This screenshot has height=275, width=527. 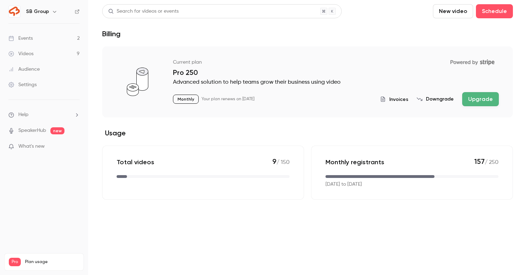 I want to click on p: Current plan, so click(x=187, y=62).